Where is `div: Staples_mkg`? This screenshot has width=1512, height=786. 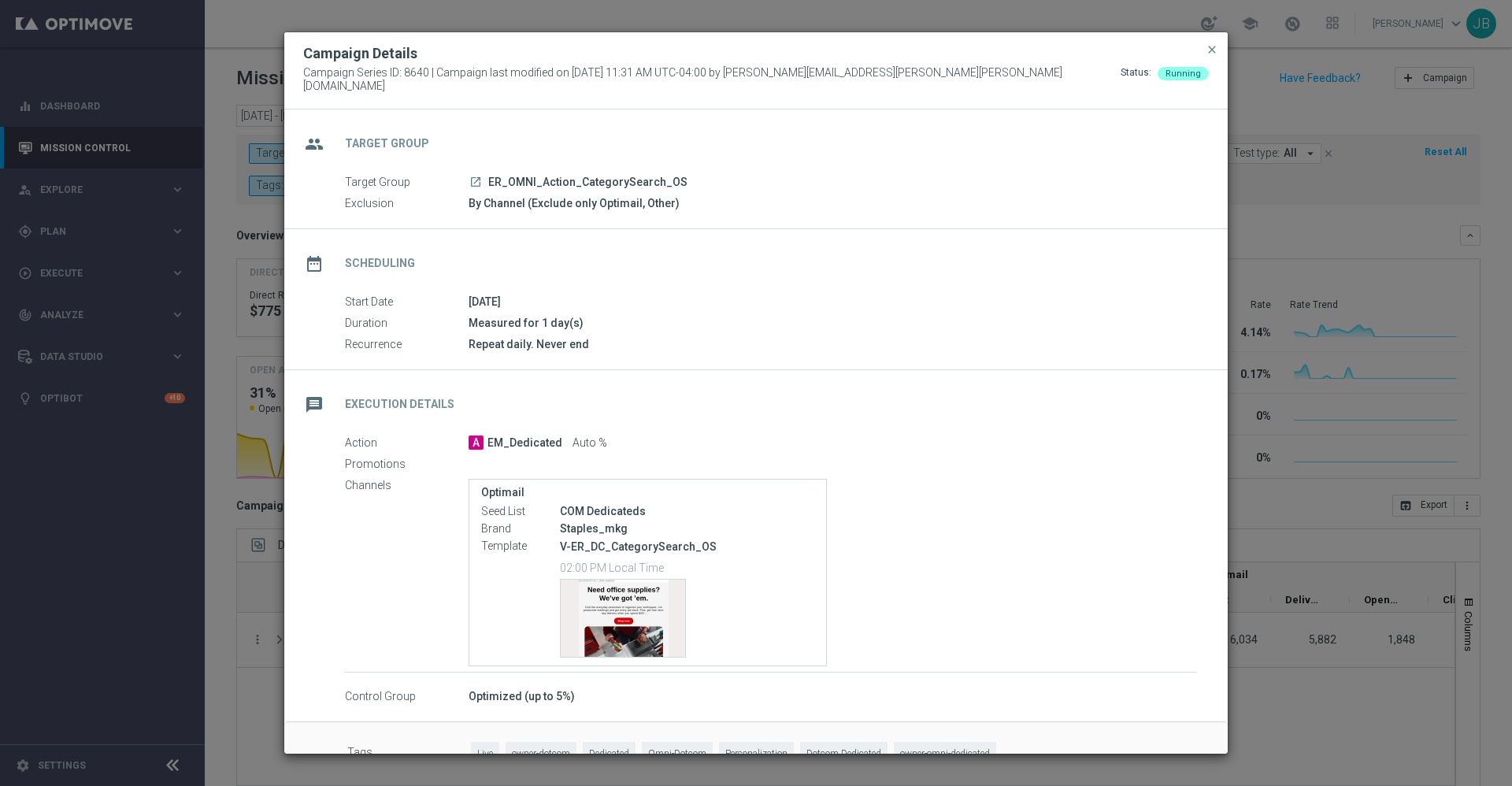 div: Staples_mkg is located at coordinates (687, 528).